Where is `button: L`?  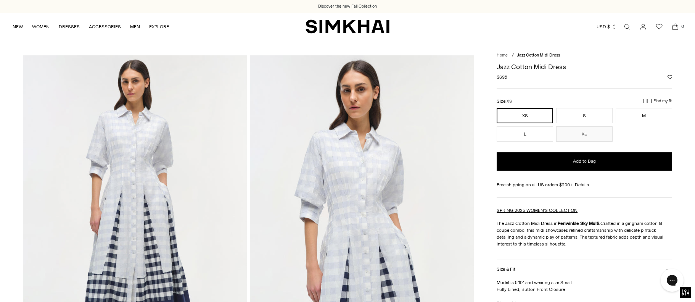 button: L is located at coordinates (525, 134).